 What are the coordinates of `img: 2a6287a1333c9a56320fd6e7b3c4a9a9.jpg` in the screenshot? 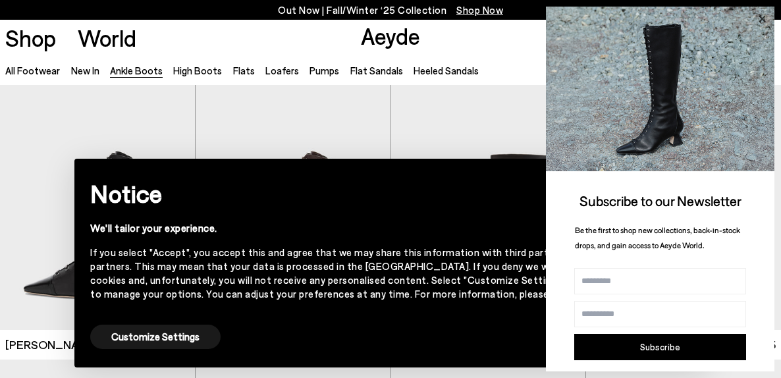 It's located at (660, 89).